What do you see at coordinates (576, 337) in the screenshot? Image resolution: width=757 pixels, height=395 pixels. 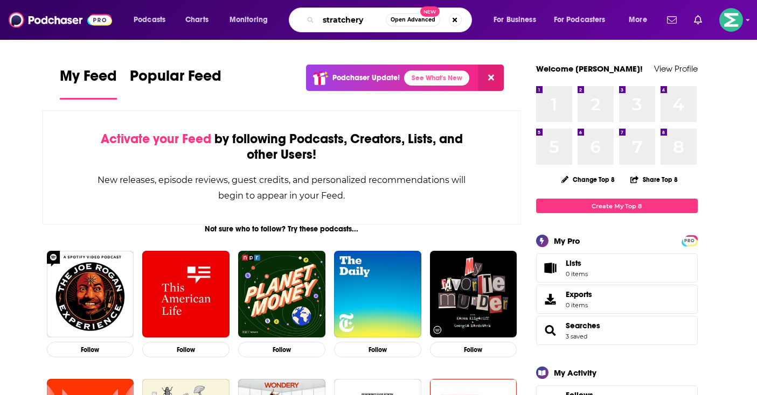 I see `a: 3 saved` at bounding box center [576, 337].